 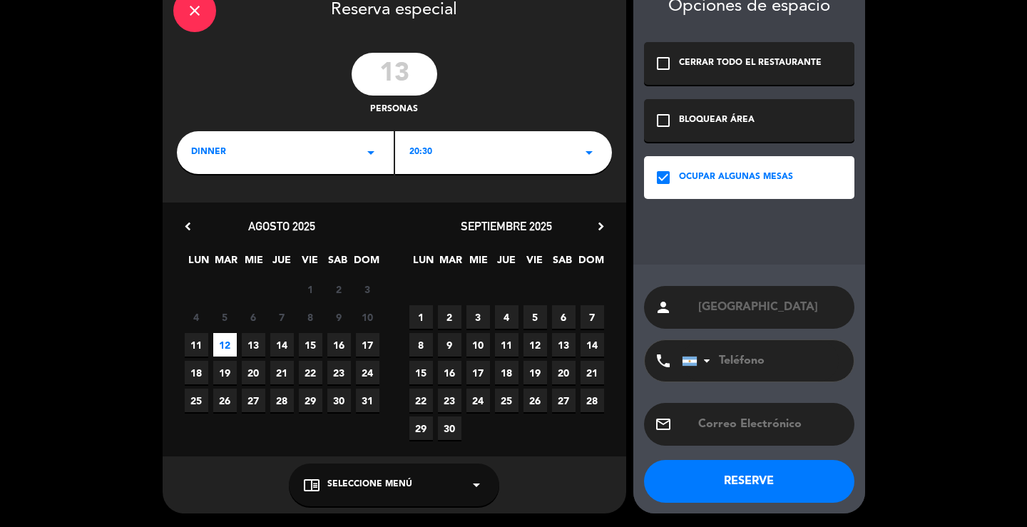 I want to click on span: 20:30, so click(x=421, y=153).